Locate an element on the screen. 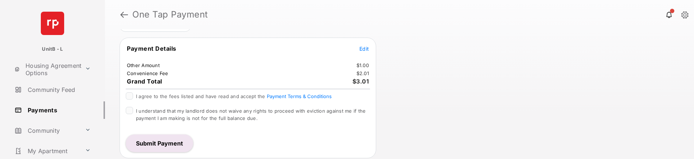 The image size is (694, 159). button: Edit is located at coordinates (364, 48).